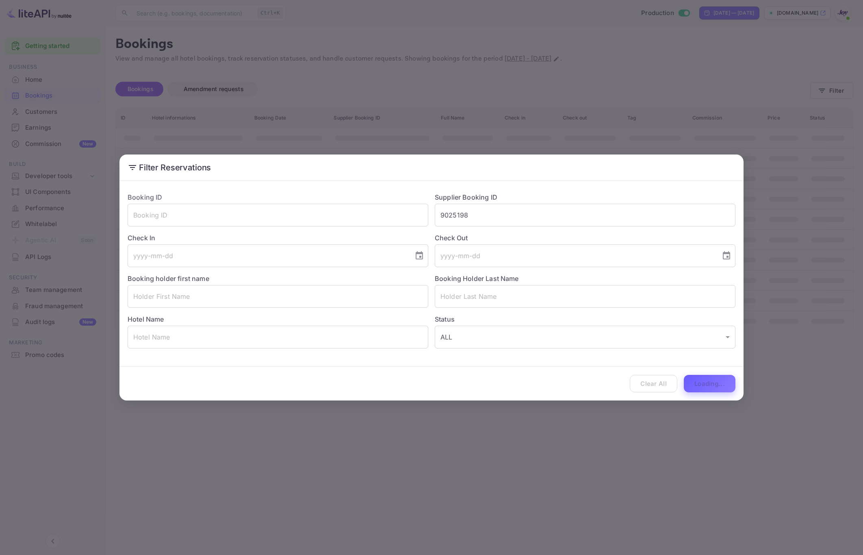  What do you see at coordinates (168, 278) in the screenshot?
I see `label: Booking holder first name` at bounding box center [168, 278].